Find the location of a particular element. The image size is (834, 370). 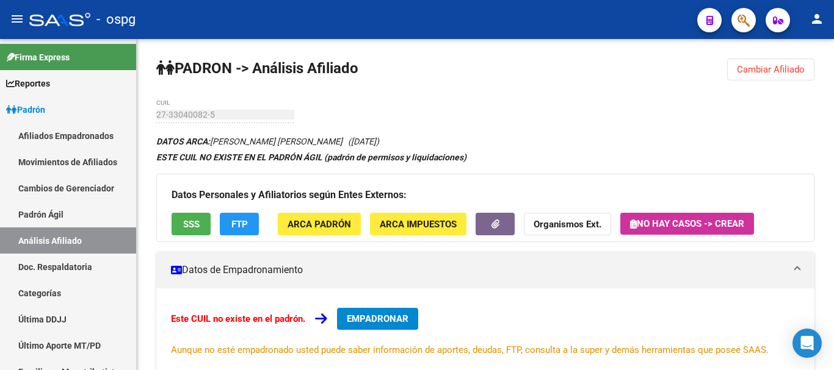

span: - ospg is located at coordinates (116, 20).